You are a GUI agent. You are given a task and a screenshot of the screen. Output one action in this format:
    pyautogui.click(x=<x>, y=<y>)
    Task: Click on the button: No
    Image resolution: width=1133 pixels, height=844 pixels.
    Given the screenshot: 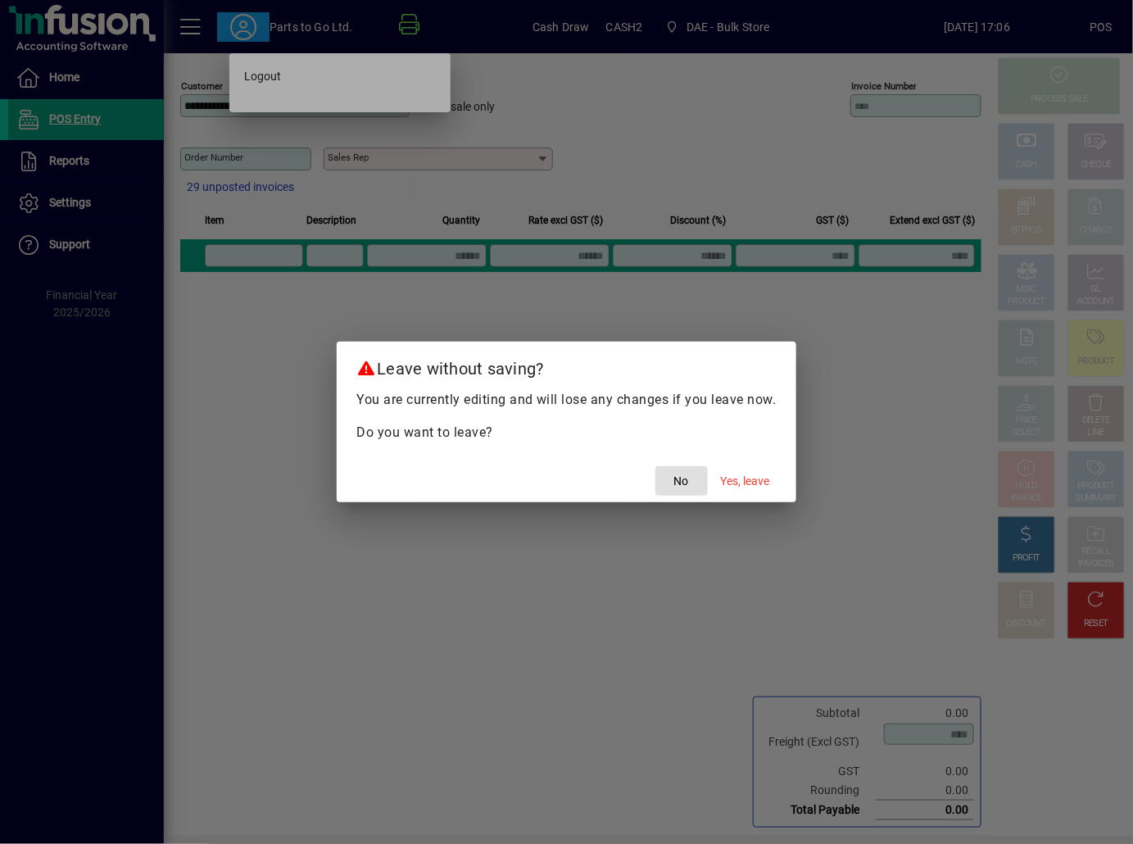 What is the action you would take?
    pyautogui.click(x=681, y=481)
    